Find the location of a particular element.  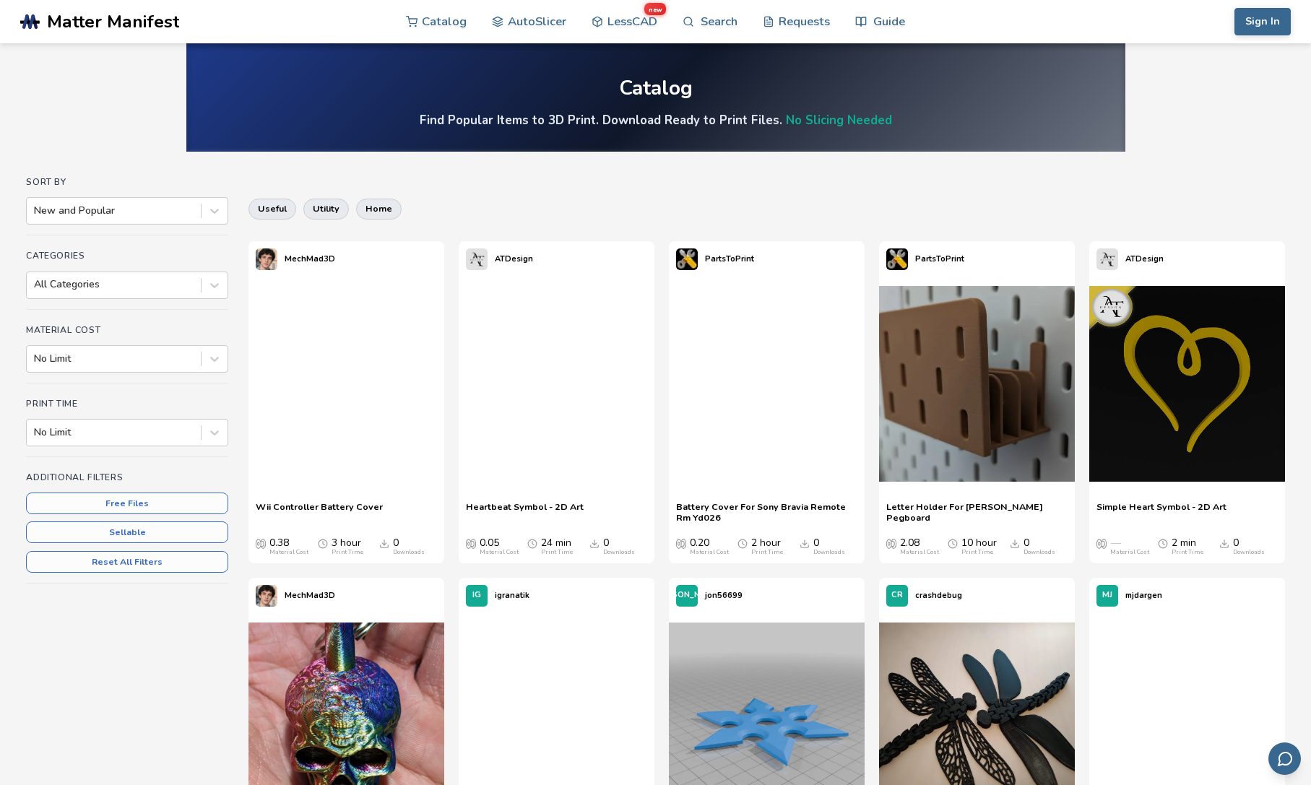

input: All Categories is located at coordinates (35, 285).